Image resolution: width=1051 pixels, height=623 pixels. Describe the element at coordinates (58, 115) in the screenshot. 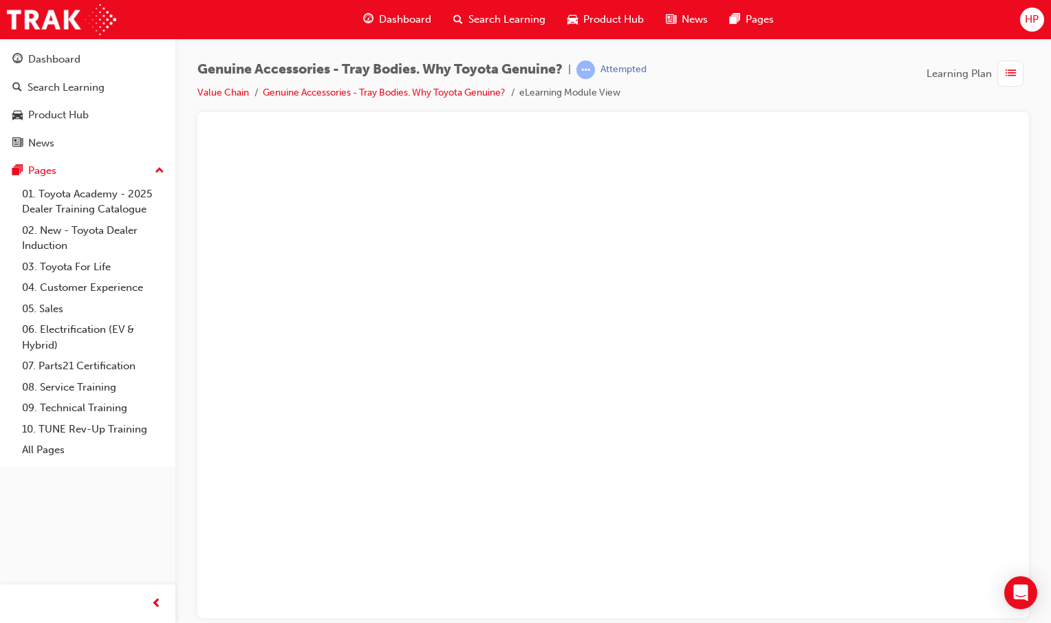

I see `div: Product Hub` at that location.